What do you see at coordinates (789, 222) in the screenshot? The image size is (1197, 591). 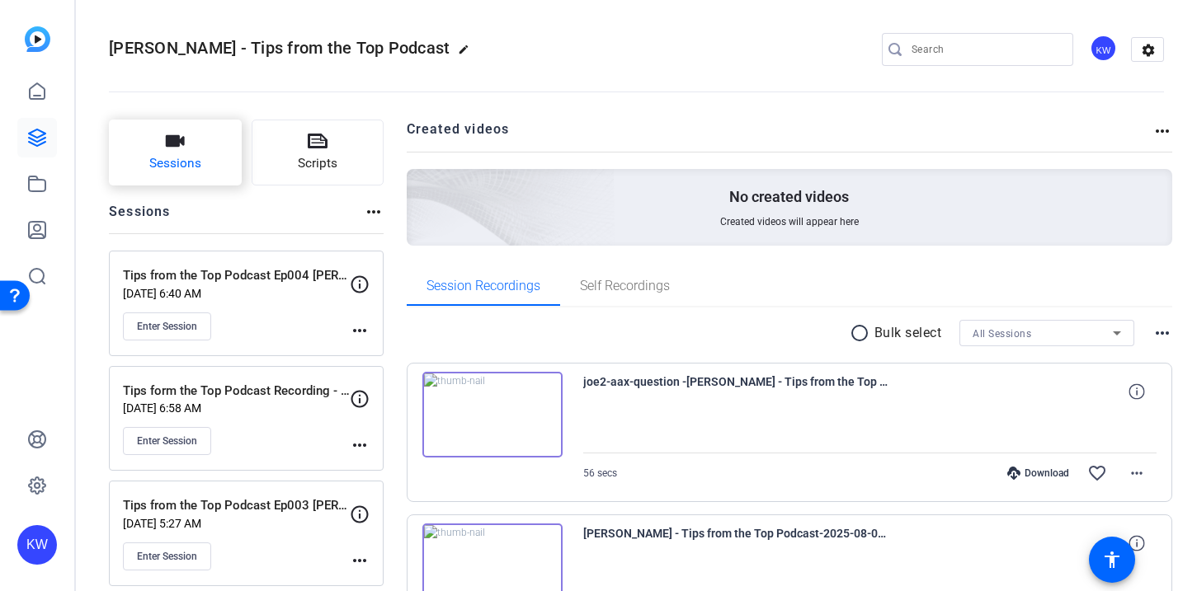 I see `span: Created videos will appear here` at bounding box center [789, 222].